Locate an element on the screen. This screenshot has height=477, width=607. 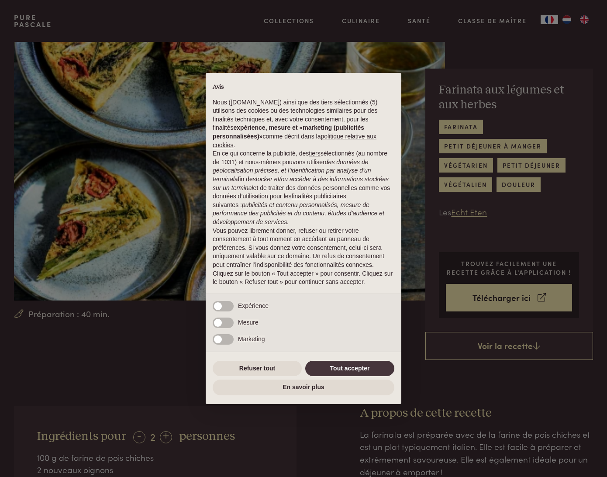
button: tiers is located at coordinates (314, 154).